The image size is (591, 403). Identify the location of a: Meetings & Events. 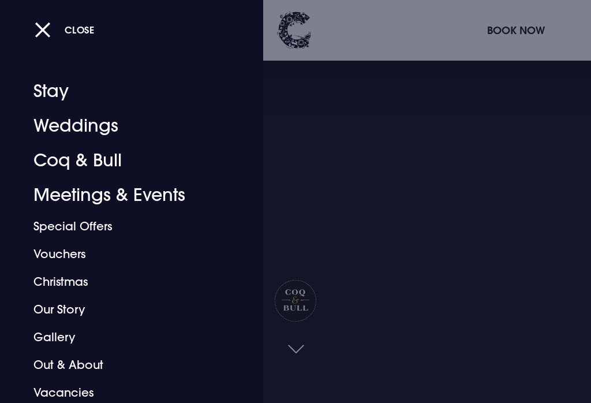
(125, 195).